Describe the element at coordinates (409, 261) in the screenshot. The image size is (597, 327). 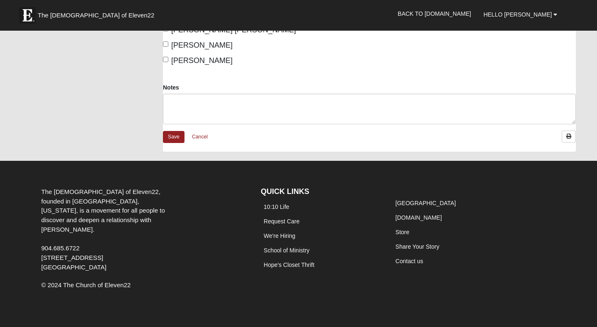
I see `a: Contact us` at that location.